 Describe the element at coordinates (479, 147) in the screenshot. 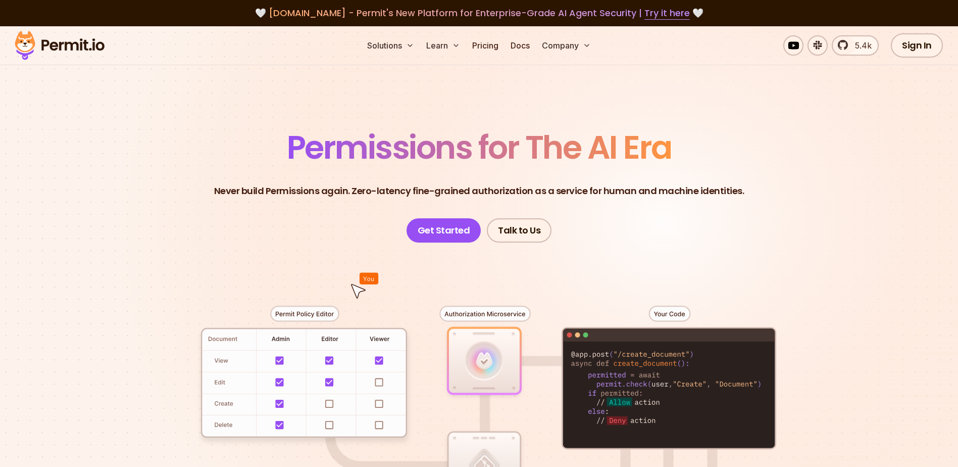

I see `span: Permissions for The AI Era` at that location.